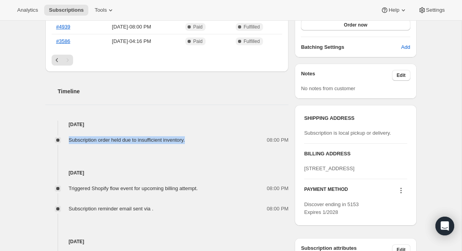 This screenshot has width=462, height=251. Describe the element at coordinates (393, 10) in the screenshot. I see `button: Help` at that location.